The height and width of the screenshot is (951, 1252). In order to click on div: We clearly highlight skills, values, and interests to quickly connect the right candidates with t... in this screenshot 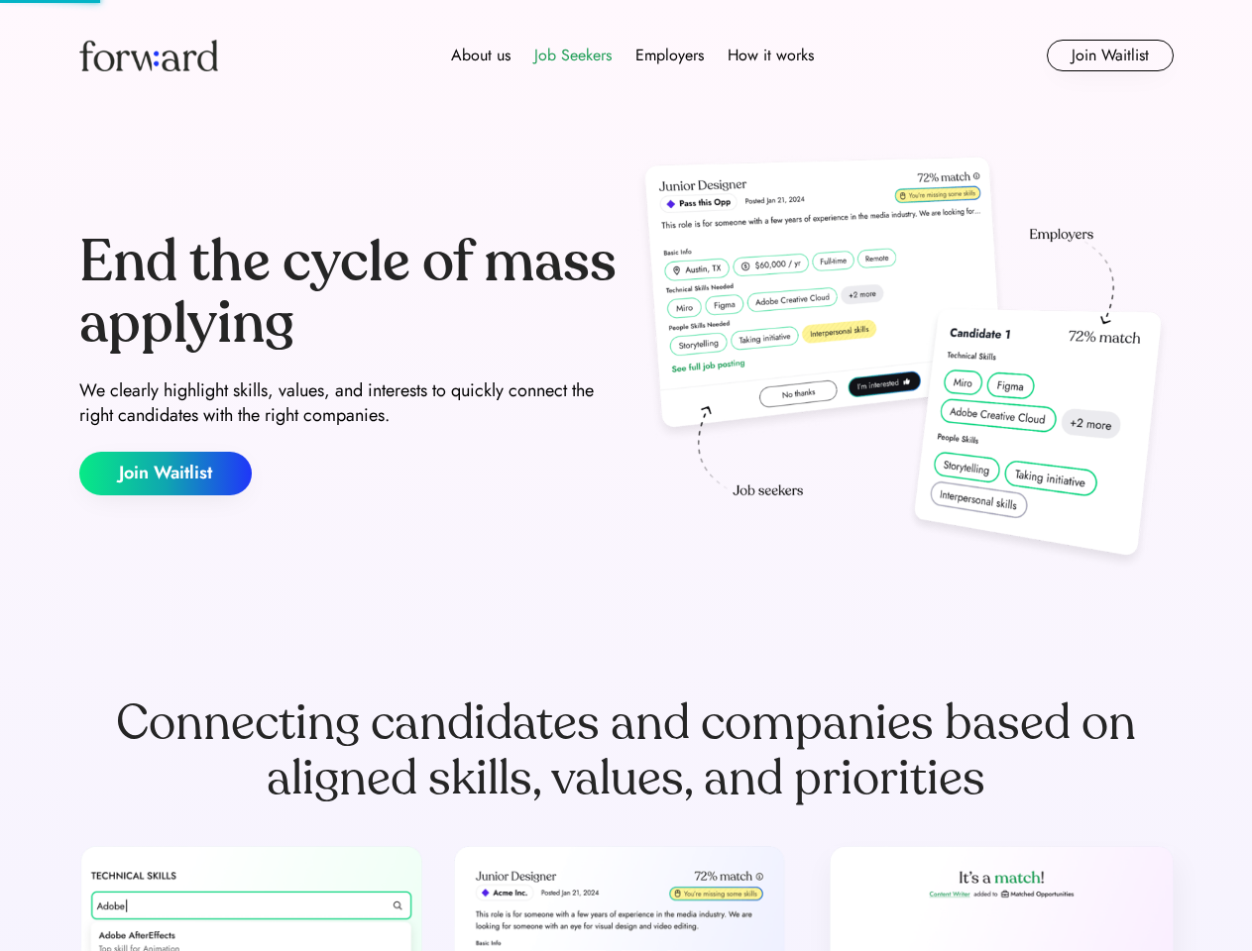, I will do `click(349, 403)`.